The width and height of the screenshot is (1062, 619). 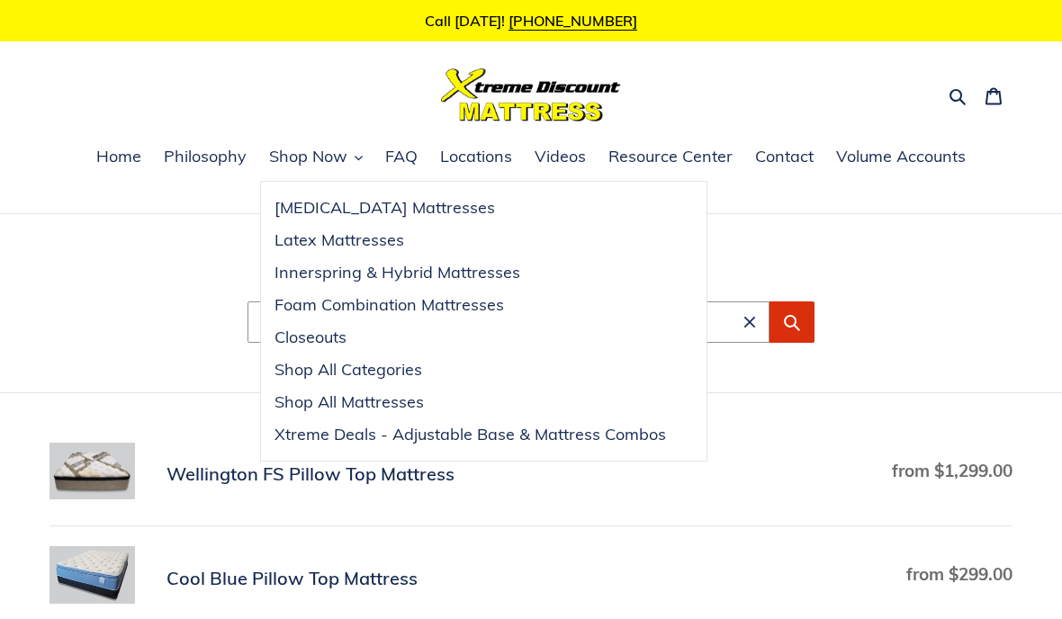 I want to click on span: Closeouts, so click(x=311, y=338).